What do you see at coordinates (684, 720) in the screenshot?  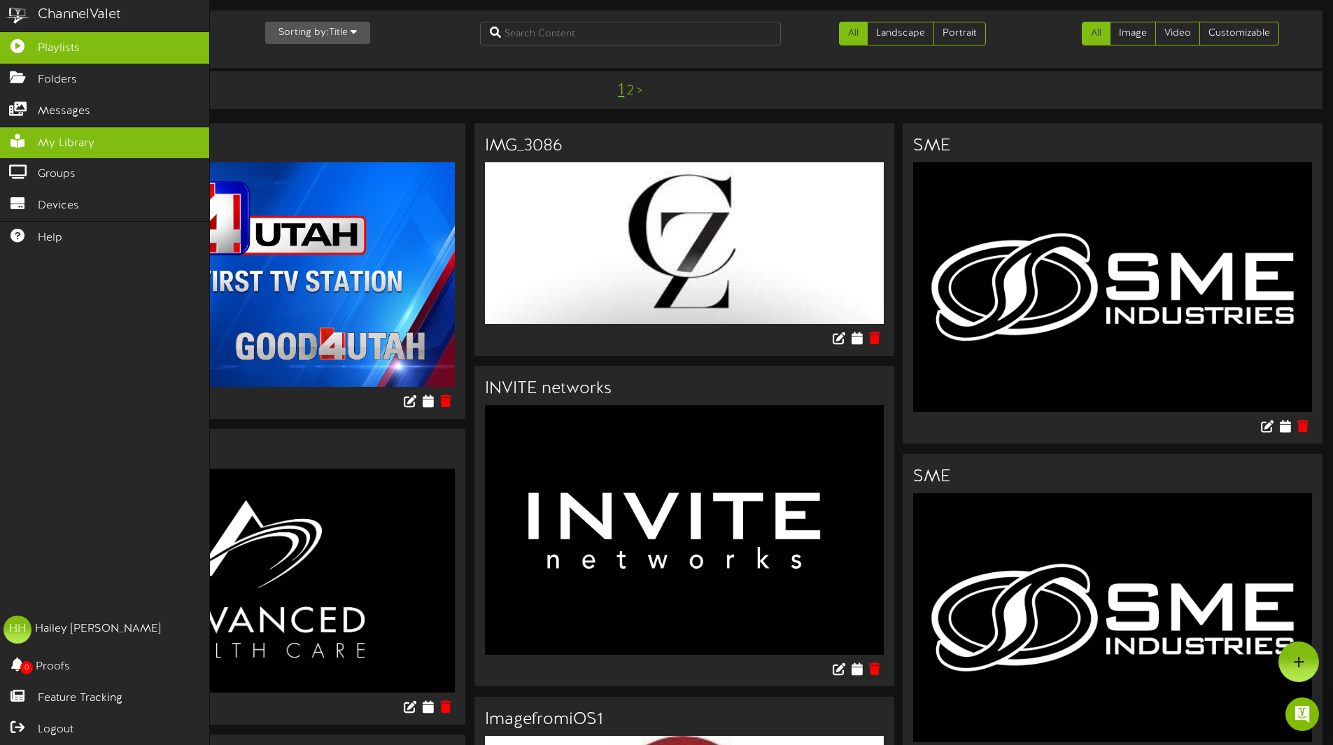 I see `h3: ImagefromiOS1` at bounding box center [684, 720].